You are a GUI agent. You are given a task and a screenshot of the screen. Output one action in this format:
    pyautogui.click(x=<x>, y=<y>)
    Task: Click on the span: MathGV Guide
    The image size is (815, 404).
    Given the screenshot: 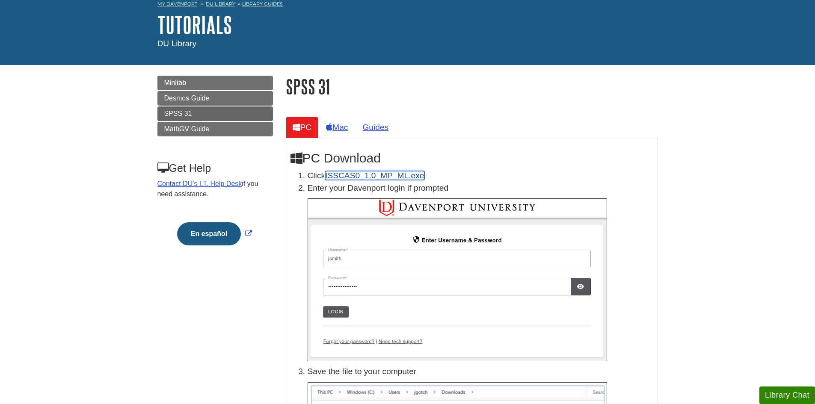 What is the action you would take?
    pyautogui.click(x=187, y=129)
    